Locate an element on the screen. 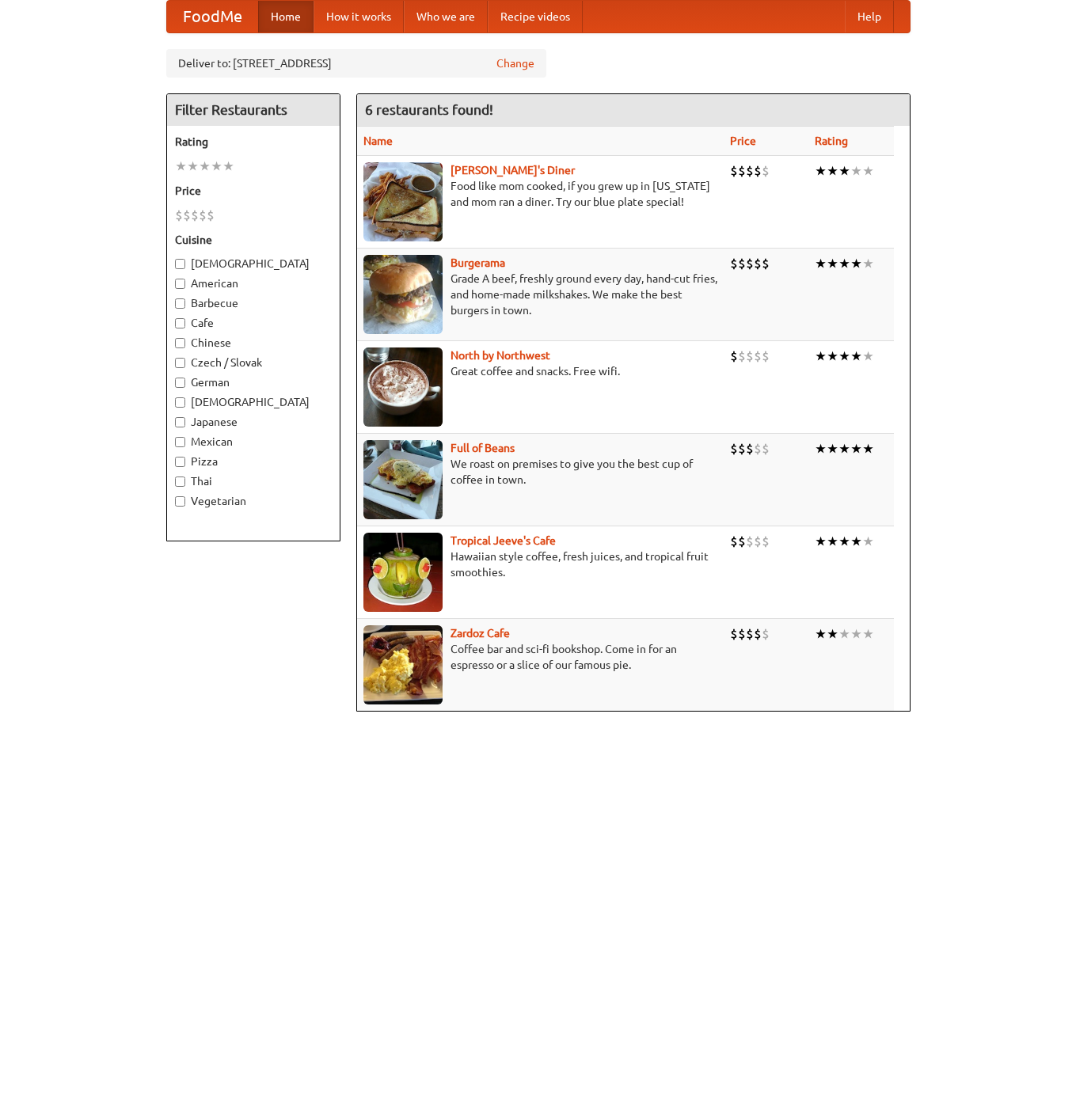 The width and height of the screenshot is (1076, 1120). img: north.jpg is located at coordinates (403, 387).